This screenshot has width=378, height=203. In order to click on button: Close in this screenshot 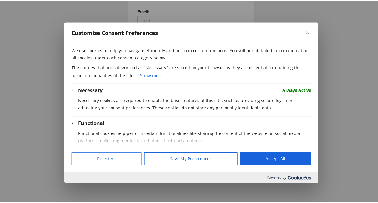, I will do `click(308, 32)`.